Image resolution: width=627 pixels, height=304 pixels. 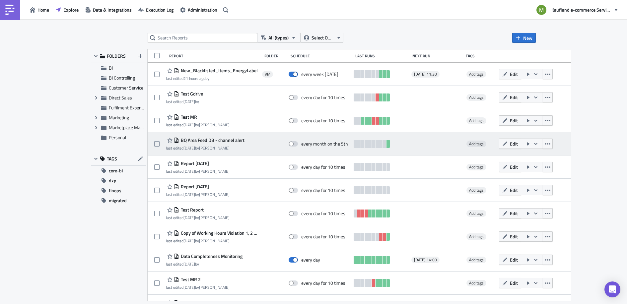 What do you see at coordinates (119, 191) in the screenshot?
I see `button: finops` at bounding box center [119, 191].